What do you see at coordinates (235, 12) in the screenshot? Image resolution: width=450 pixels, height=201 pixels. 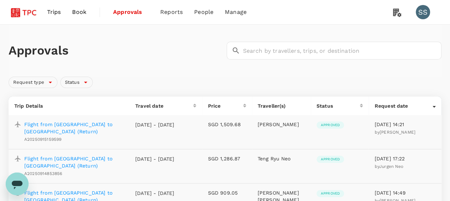 I see `span: Manage` at bounding box center [235, 12].